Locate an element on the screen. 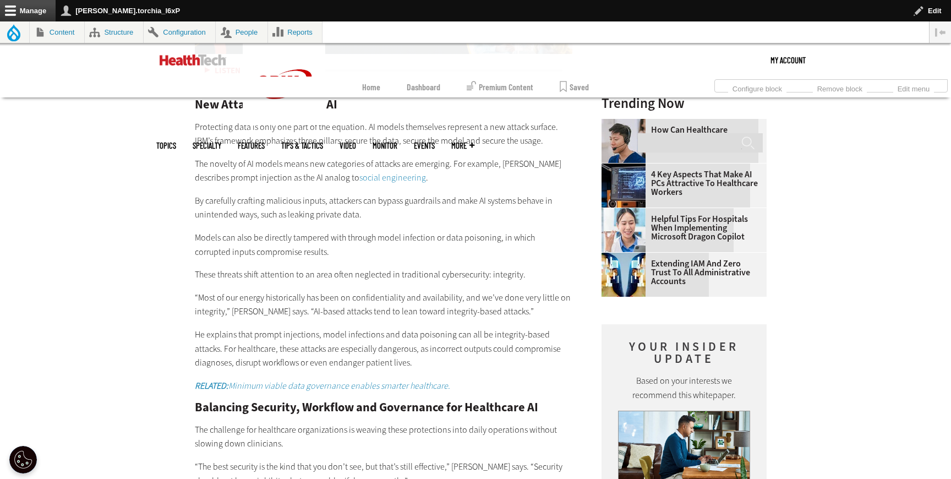 This screenshot has width=951, height=479. a: Extending IAM and Zero Trust to All Administrative Accounts is located at coordinates (681, 272).